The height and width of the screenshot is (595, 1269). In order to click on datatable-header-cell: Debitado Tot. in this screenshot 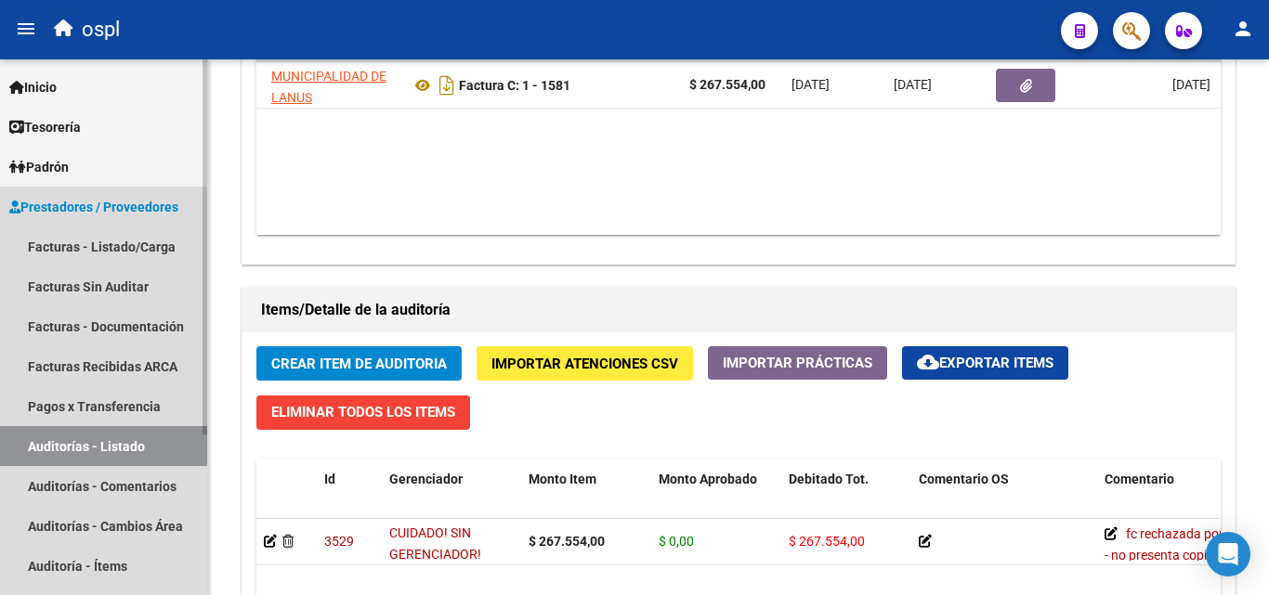, I will do `click(846, 501)`.